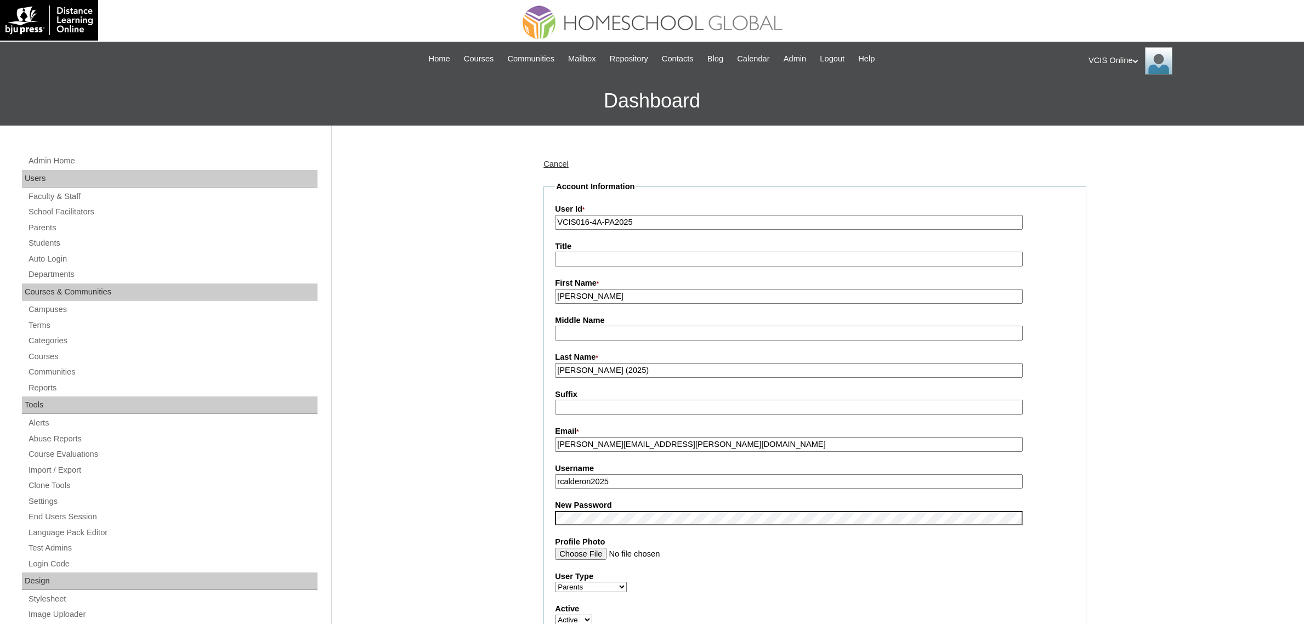 The width and height of the screenshot is (1304, 624). What do you see at coordinates (172, 161) in the screenshot?
I see `a: Admin Home` at bounding box center [172, 161].